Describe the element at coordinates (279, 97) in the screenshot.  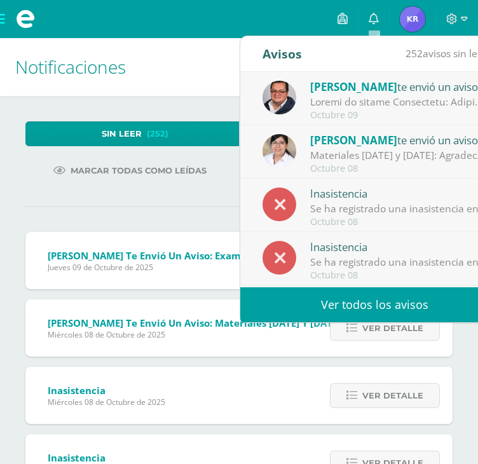
I see `img: 384b1a00fd073b771aca96a60efb2c16.png` at that location.